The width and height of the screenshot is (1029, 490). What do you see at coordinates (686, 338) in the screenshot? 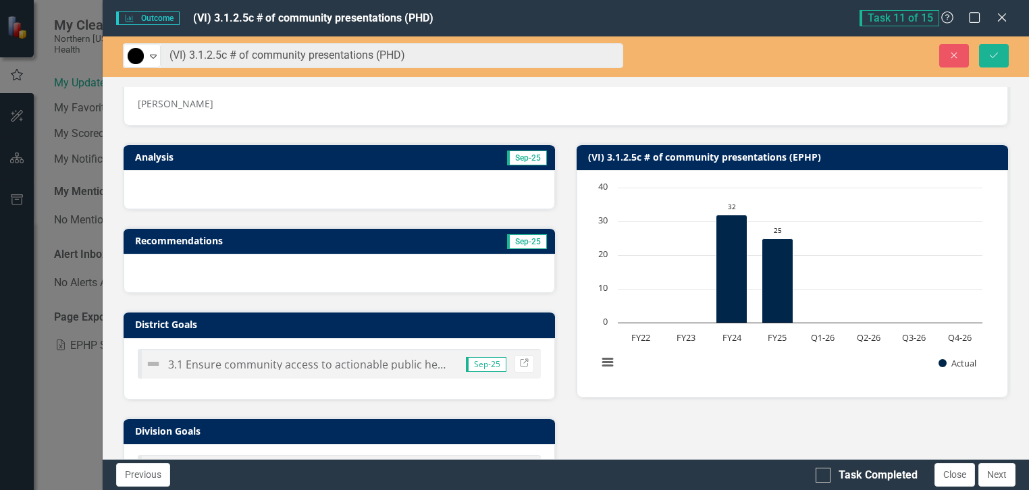
I see `text: FY23` at bounding box center [686, 338].